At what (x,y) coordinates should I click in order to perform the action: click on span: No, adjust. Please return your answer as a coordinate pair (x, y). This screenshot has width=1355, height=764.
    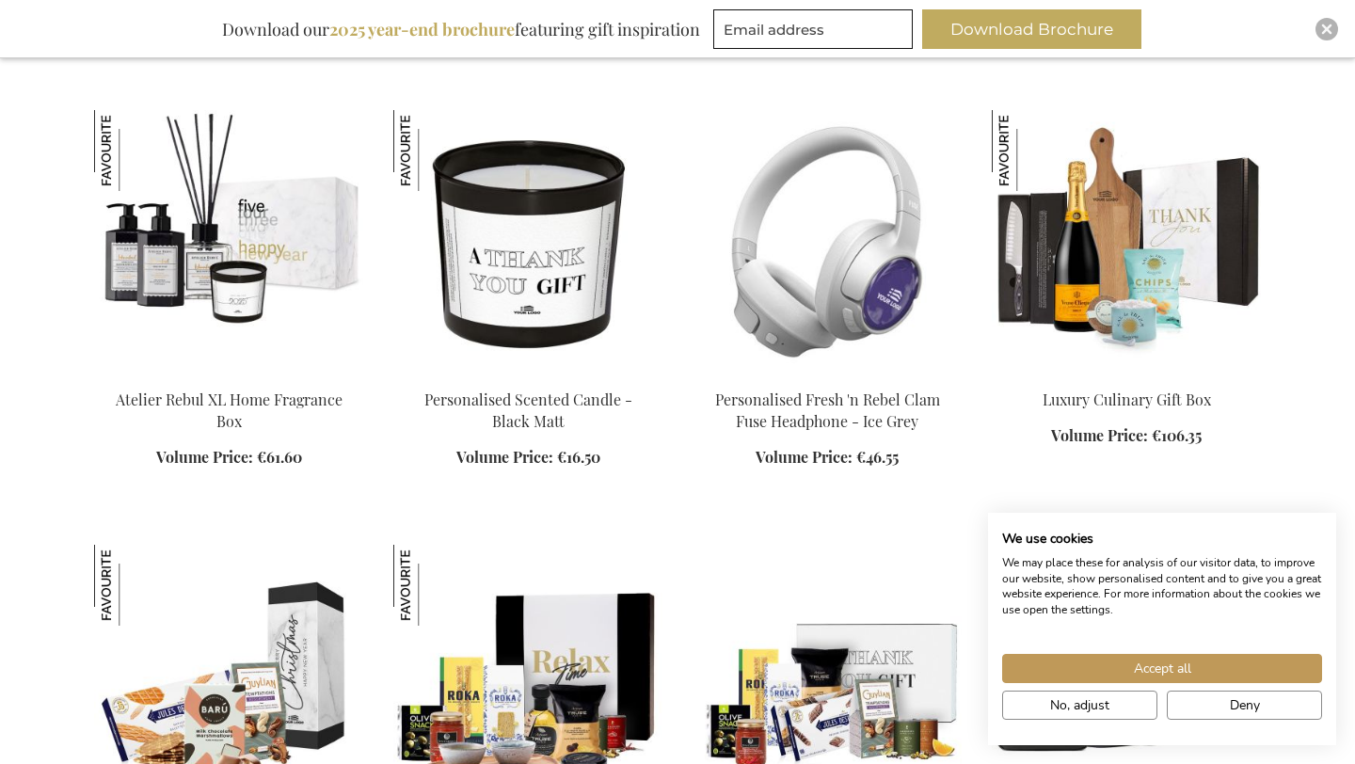
    Looking at the image, I should click on (1079, 705).